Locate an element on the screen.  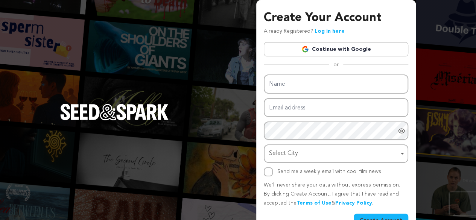
div: Select City is located at coordinates (334, 153).